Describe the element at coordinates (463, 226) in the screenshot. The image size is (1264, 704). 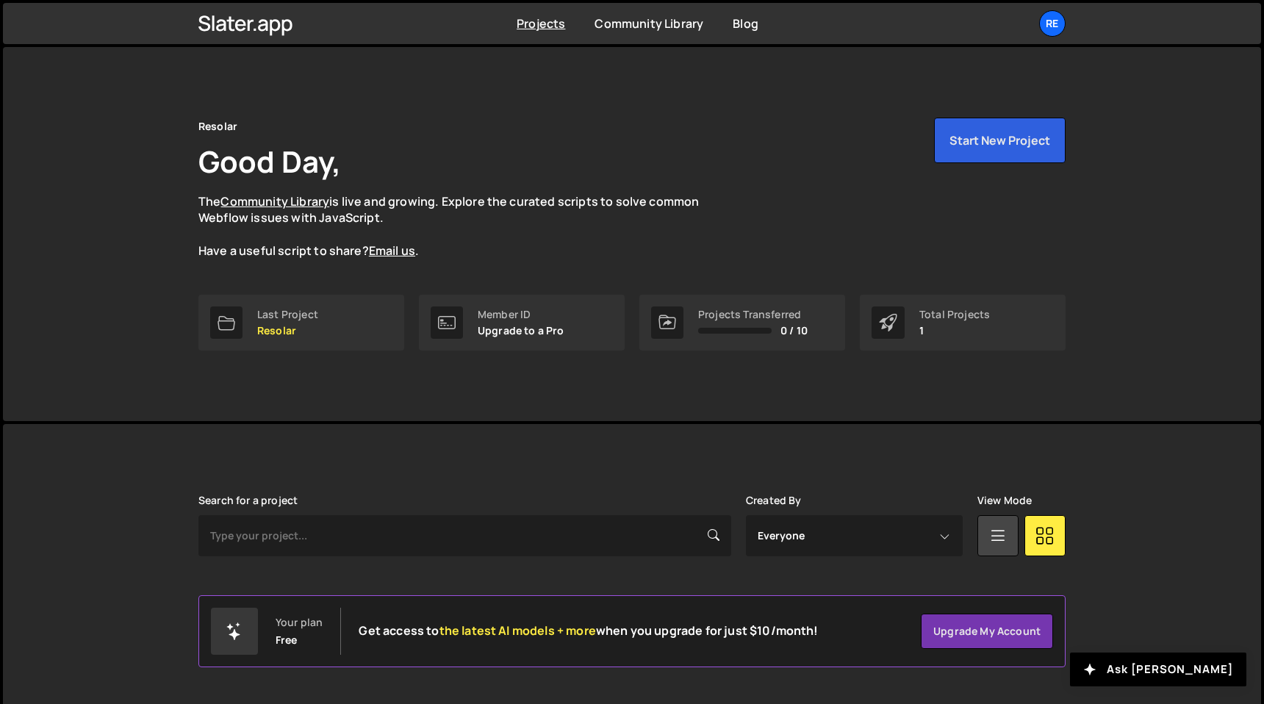
I see `p: The is live and growing. Explore the curated scripts to solve common Webflow issues with JavaScri...` at that location.